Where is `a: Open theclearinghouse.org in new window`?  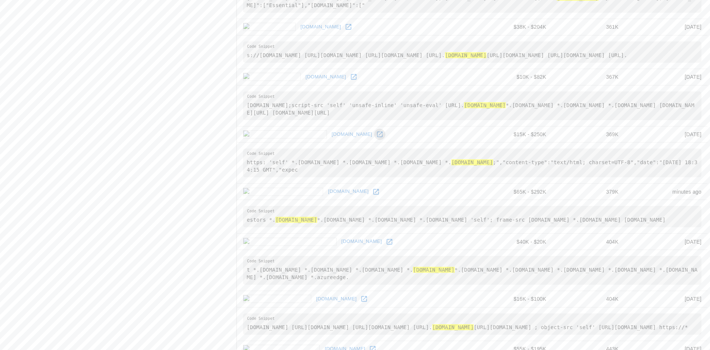 a: Open theclearinghouse.org in new window is located at coordinates (390, 242).